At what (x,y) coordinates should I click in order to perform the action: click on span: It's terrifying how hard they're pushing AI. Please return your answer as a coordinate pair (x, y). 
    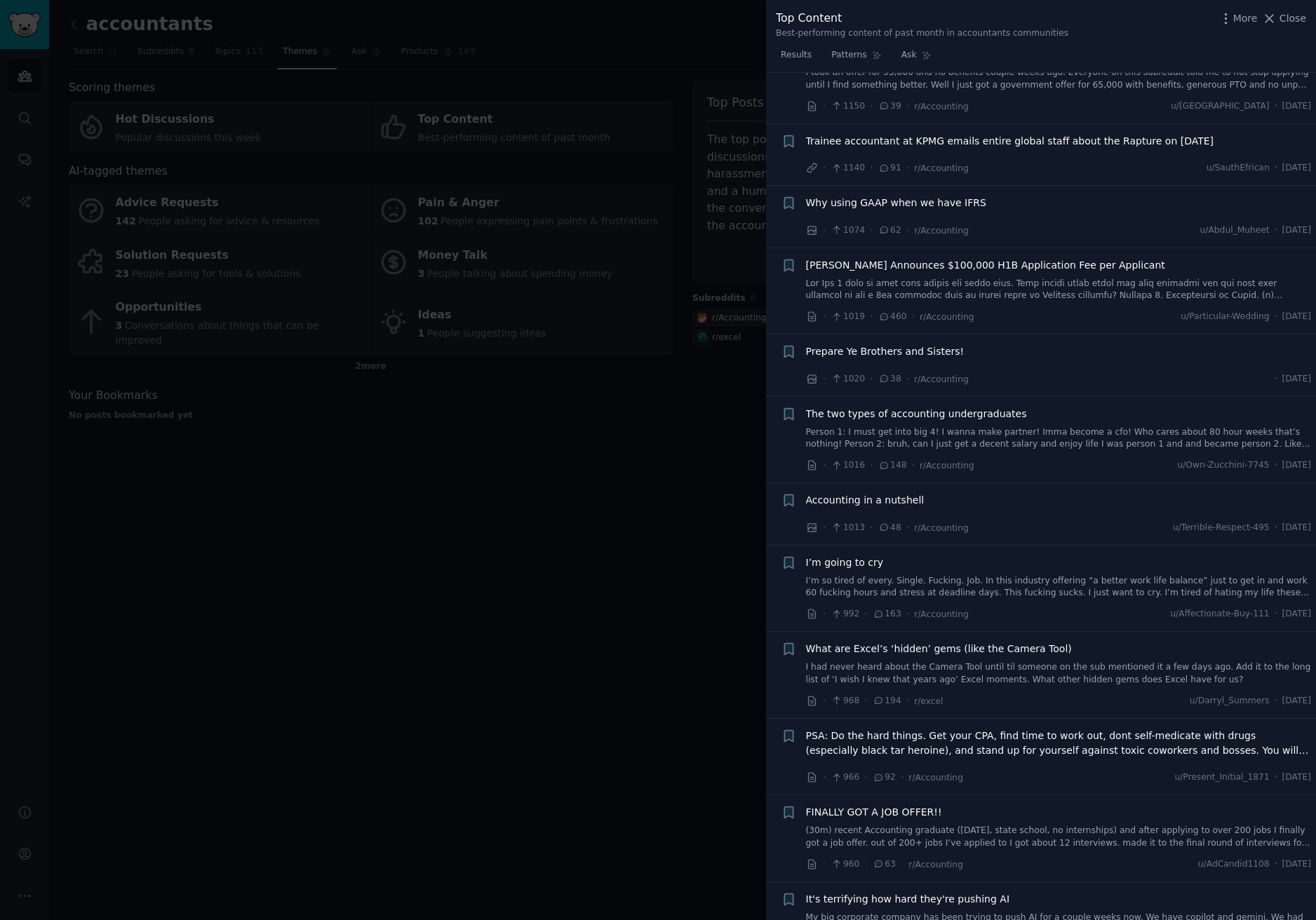
    Looking at the image, I should click on (908, 899).